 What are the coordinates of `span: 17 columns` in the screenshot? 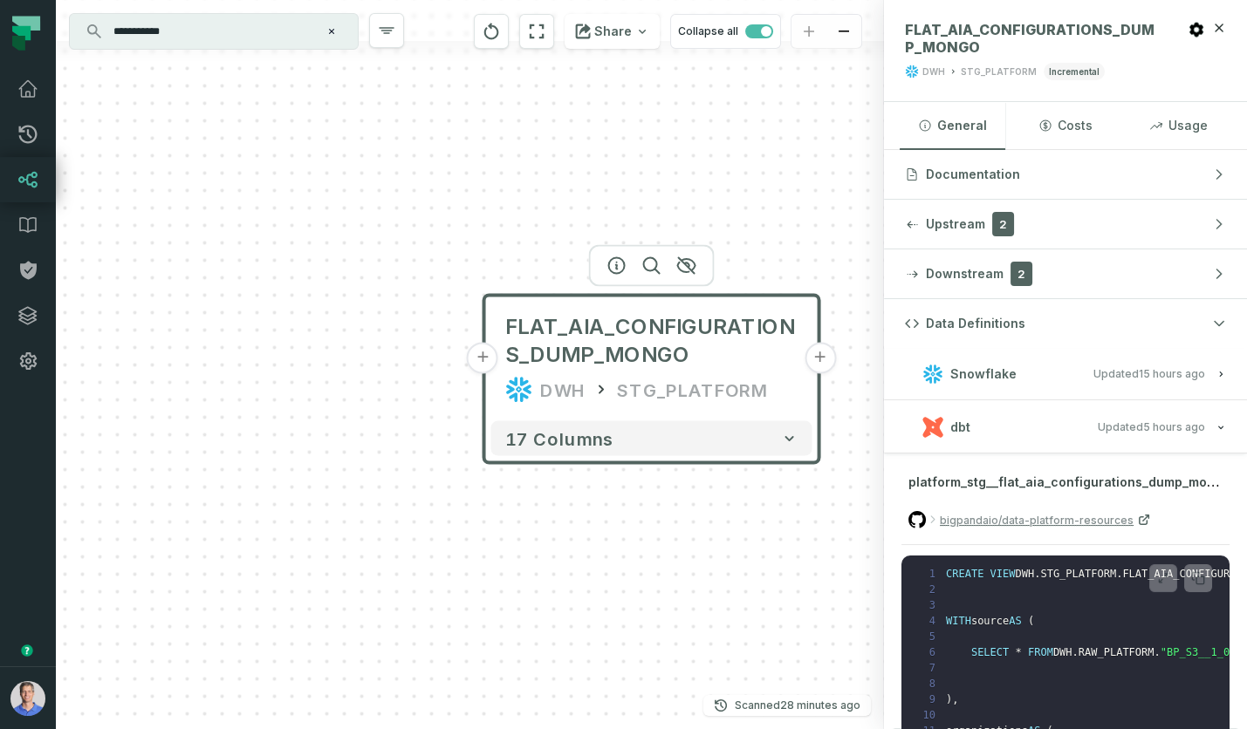 It's located at (559, 439).